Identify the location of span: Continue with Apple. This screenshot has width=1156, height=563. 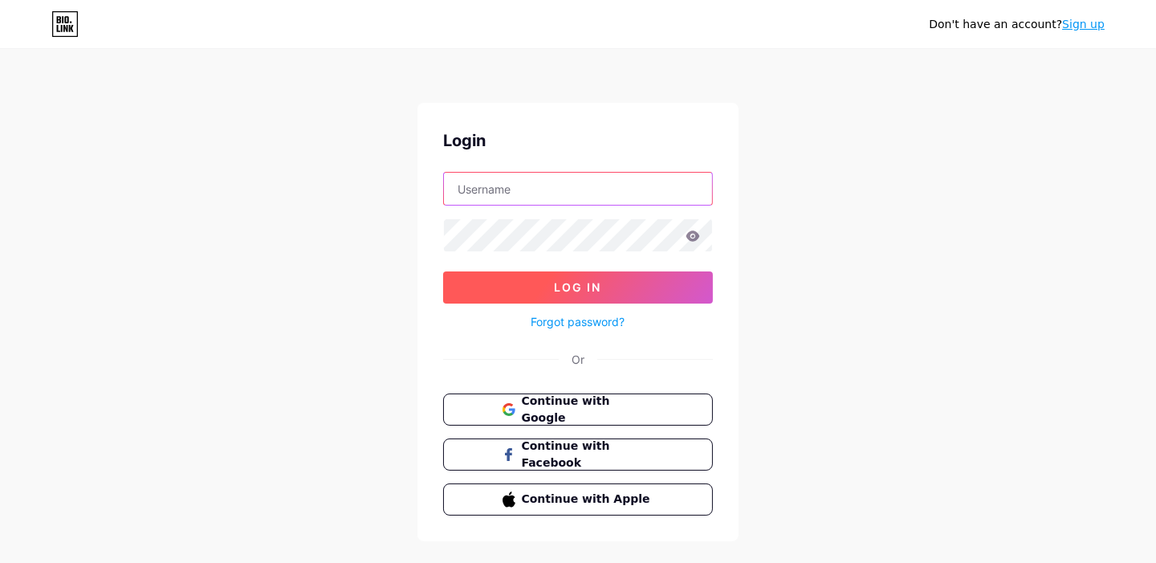
(588, 498).